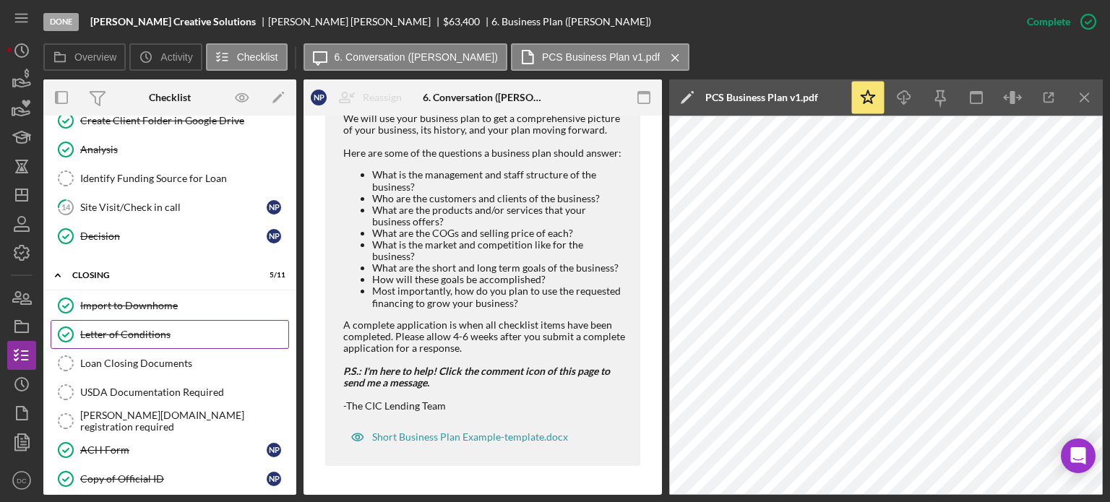 This screenshot has height=502, width=1110. What do you see at coordinates (360, 98) in the screenshot?
I see `button: NPReassign` at bounding box center [360, 98].